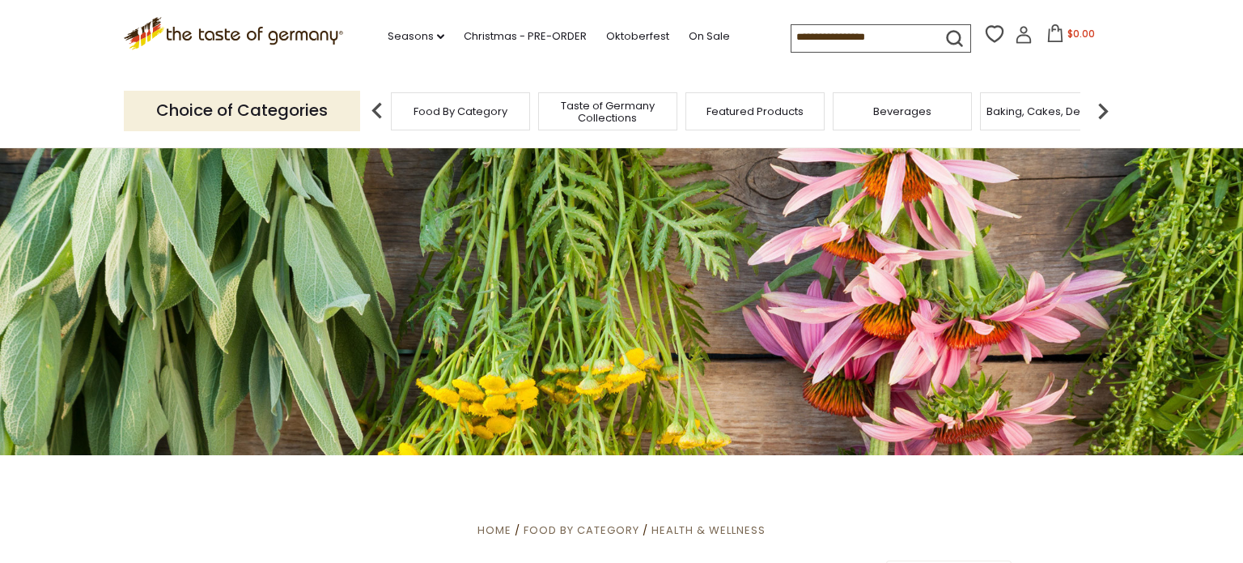 The height and width of the screenshot is (563, 1243). Describe the element at coordinates (903, 111) in the screenshot. I see `a: Beverages` at that location.